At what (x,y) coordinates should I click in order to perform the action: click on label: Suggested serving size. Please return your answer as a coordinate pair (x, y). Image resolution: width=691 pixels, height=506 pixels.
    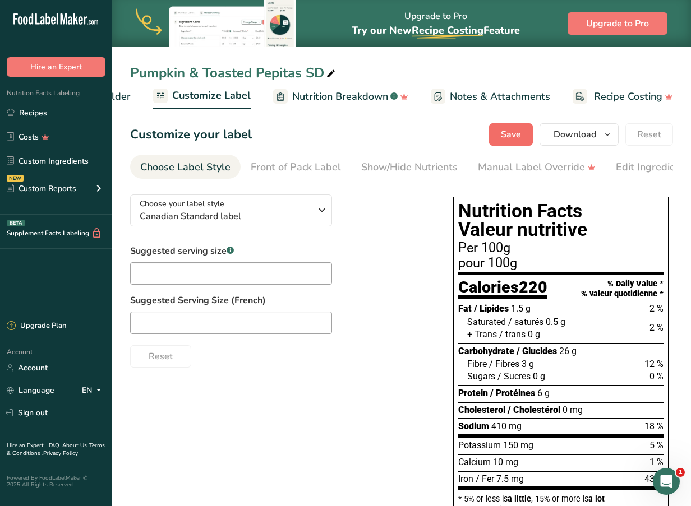
    Looking at the image, I should click on (231, 251).